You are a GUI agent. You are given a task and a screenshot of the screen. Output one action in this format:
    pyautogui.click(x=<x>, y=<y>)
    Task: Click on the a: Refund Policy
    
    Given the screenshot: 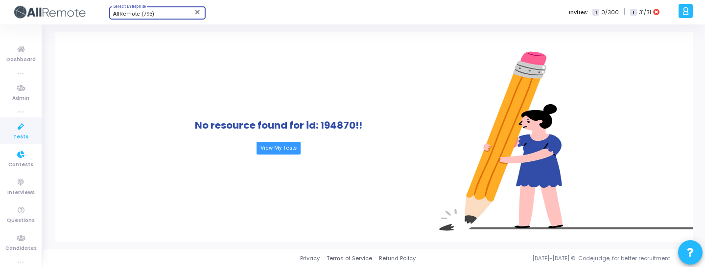 What is the action you would take?
    pyautogui.click(x=397, y=259)
    